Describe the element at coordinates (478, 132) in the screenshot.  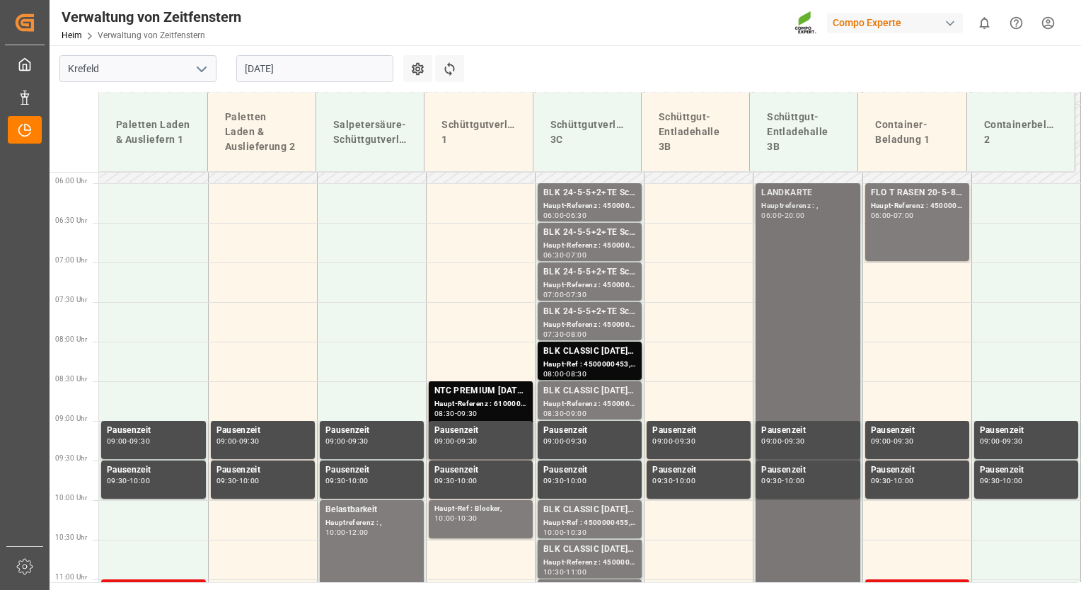
I see `div: Schüttgutverladehalle 1` at that location.